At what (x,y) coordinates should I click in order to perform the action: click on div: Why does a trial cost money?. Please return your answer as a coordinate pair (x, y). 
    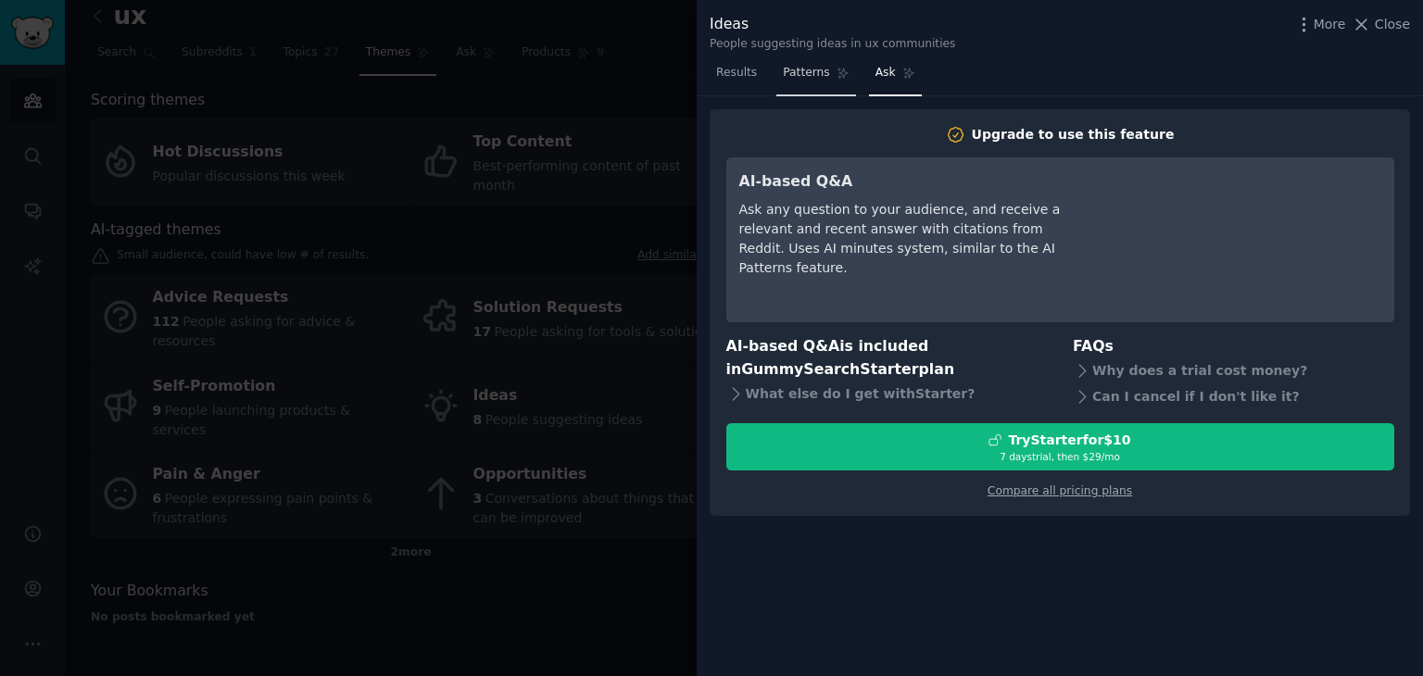
    Looking at the image, I should click on (1233, 372).